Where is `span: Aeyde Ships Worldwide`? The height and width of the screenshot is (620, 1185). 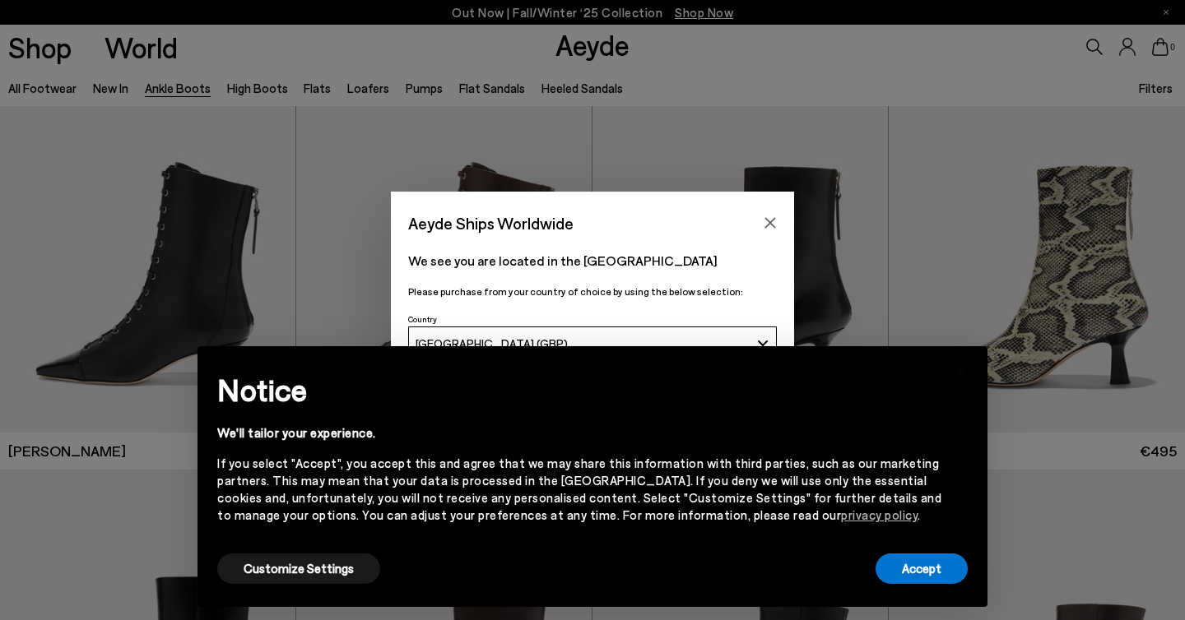 span: Aeyde Ships Worldwide is located at coordinates (490, 223).